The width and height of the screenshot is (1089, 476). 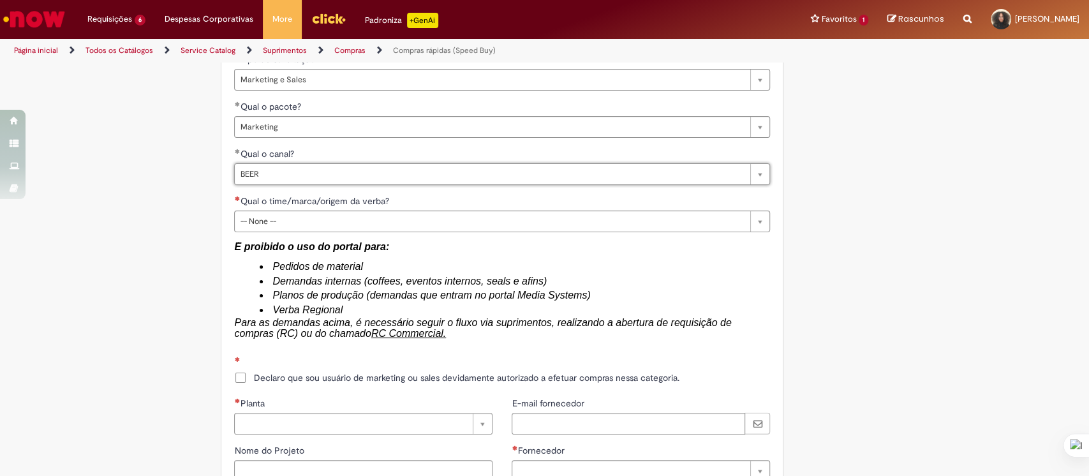 I want to click on span: Nome do Projeto, so click(x=270, y=450).